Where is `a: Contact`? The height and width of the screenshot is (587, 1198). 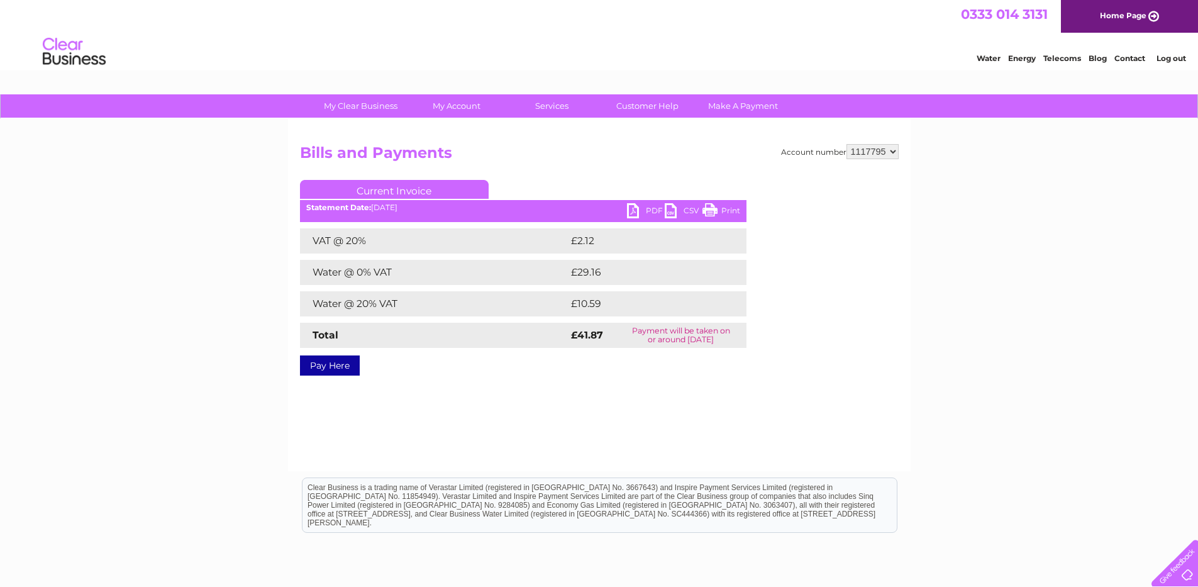
a: Contact is located at coordinates (1130, 58).